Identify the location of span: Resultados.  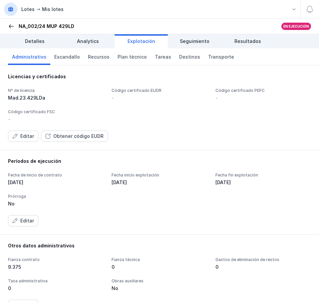
(248, 41).